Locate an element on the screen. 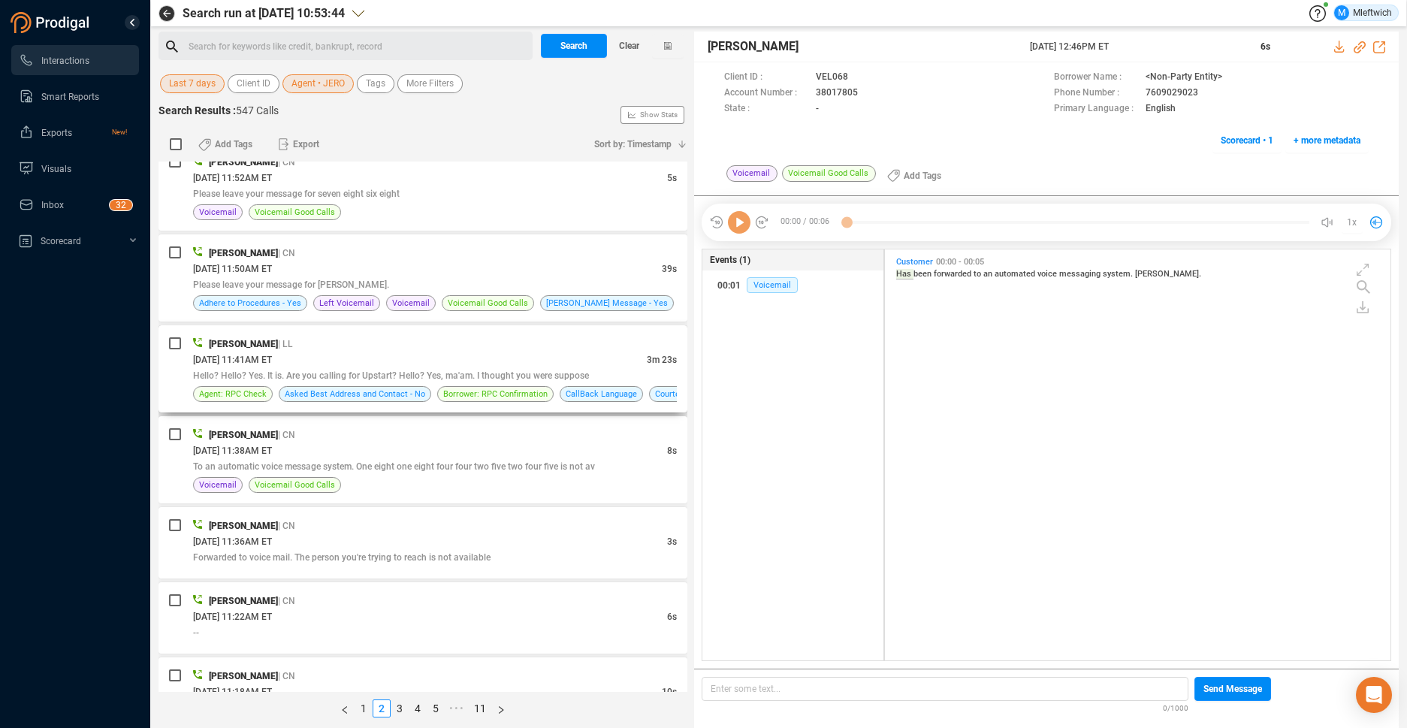 This screenshot has width=1407, height=728. button: Sort by: Timestamp is located at coordinates (636, 144).